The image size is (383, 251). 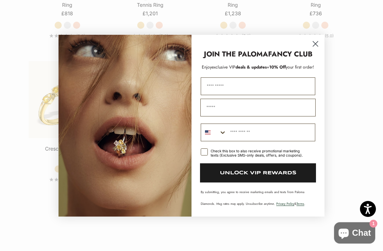 What do you see at coordinates (285, 203) in the screenshot?
I see `a: Privacy Policy` at bounding box center [285, 203].